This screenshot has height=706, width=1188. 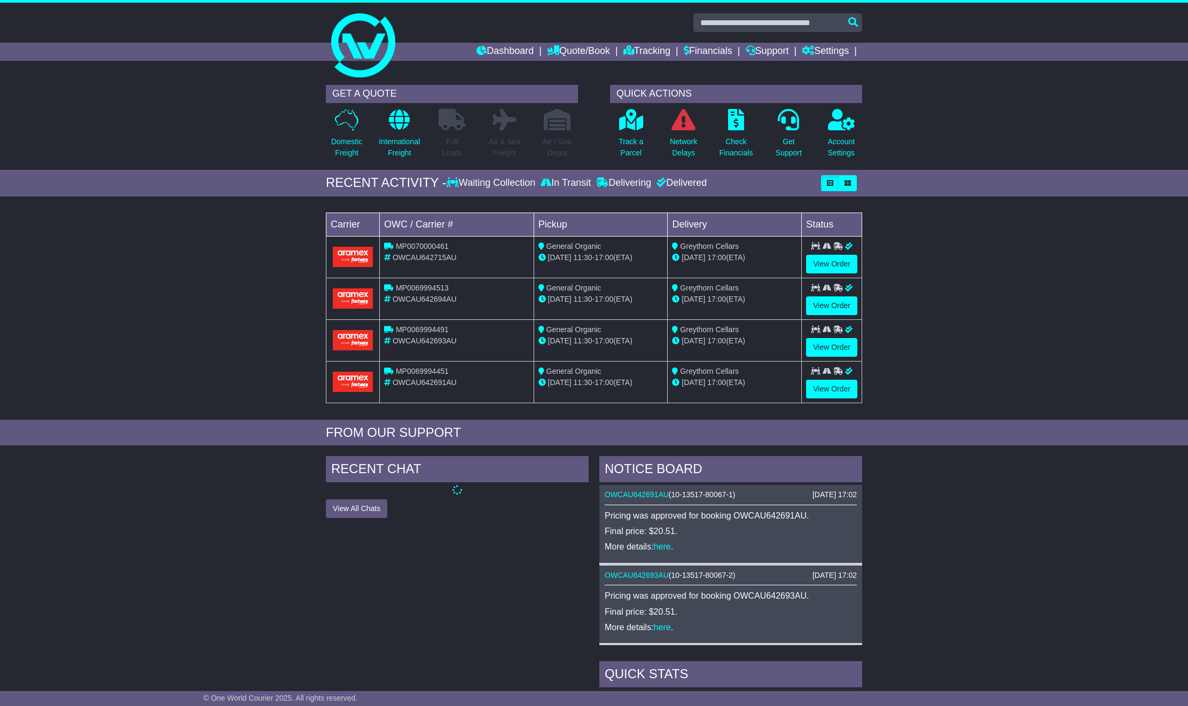 I want to click on p: Network Delays, so click(x=683, y=147).